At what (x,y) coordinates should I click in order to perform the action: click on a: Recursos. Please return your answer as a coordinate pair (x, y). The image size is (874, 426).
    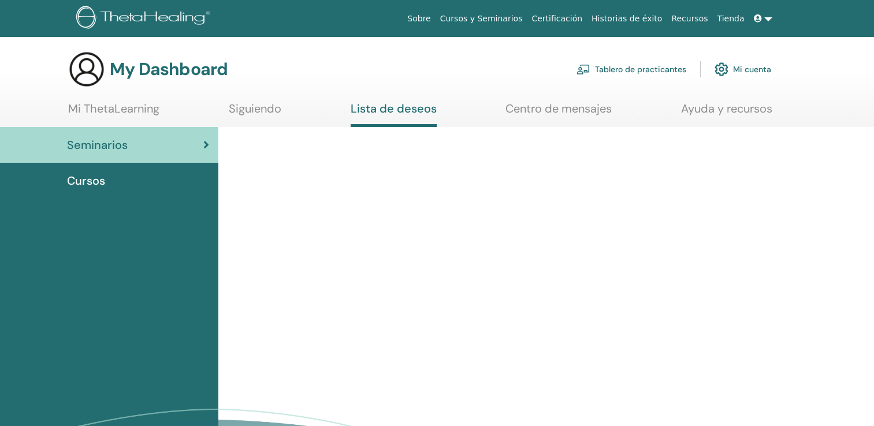
    Looking at the image, I should click on (689, 18).